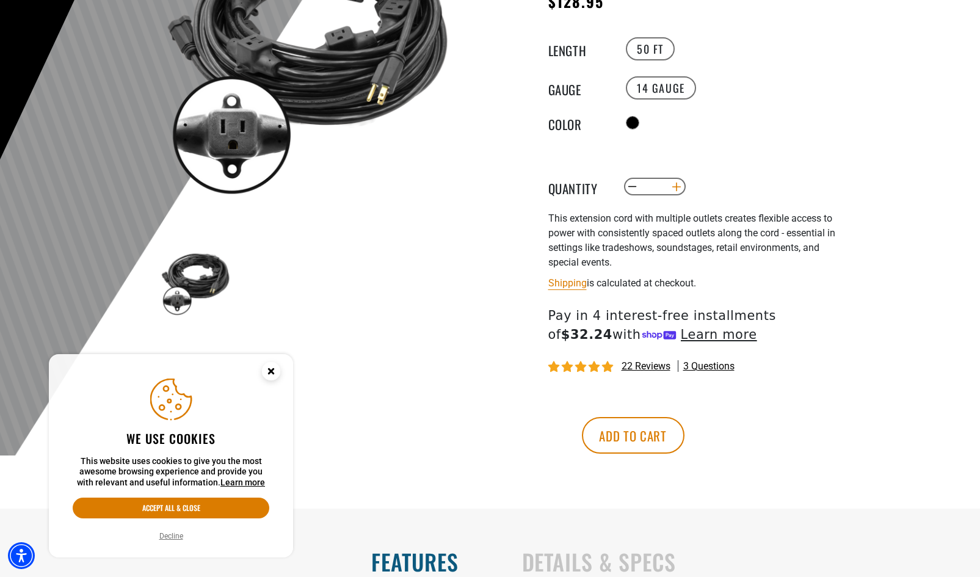 This screenshot has height=577, width=980. What do you see at coordinates (171, 472) in the screenshot?
I see `p: This website uses cookies to give you the most awesome browsing experience and provide you with r...` at bounding box center [171, 472].